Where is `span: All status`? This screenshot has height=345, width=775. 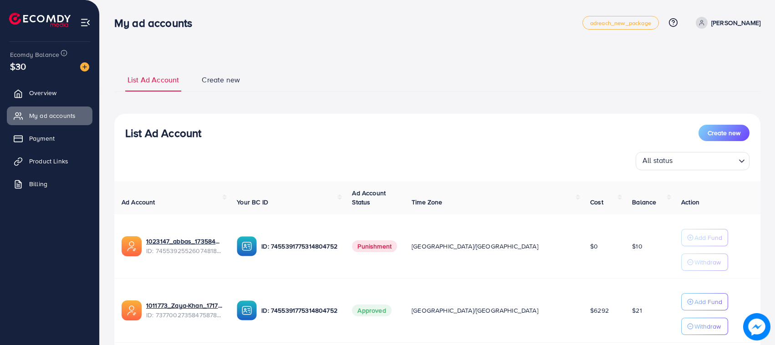 span: All status is located at coordinates (657, 161).